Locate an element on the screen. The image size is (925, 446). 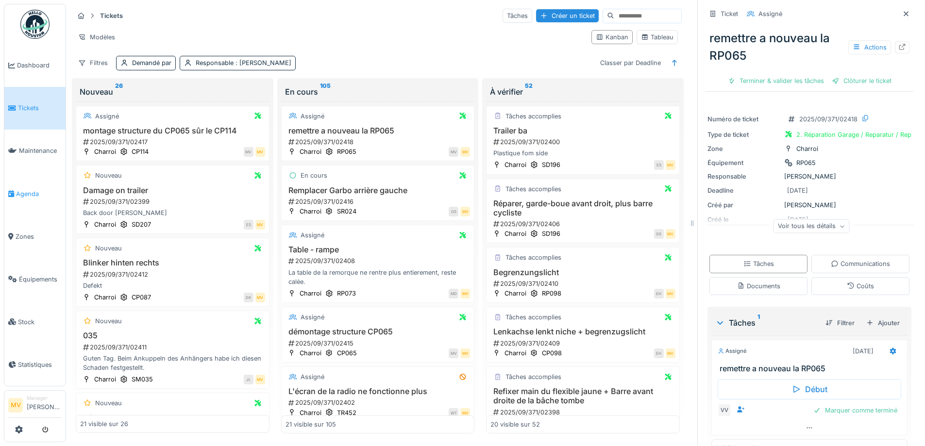
div: Nouveau is located at coordinates (172, 92).